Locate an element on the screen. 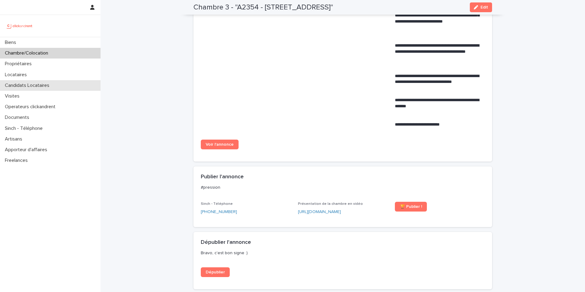  button: Edit is located at coordinates (481, 7).